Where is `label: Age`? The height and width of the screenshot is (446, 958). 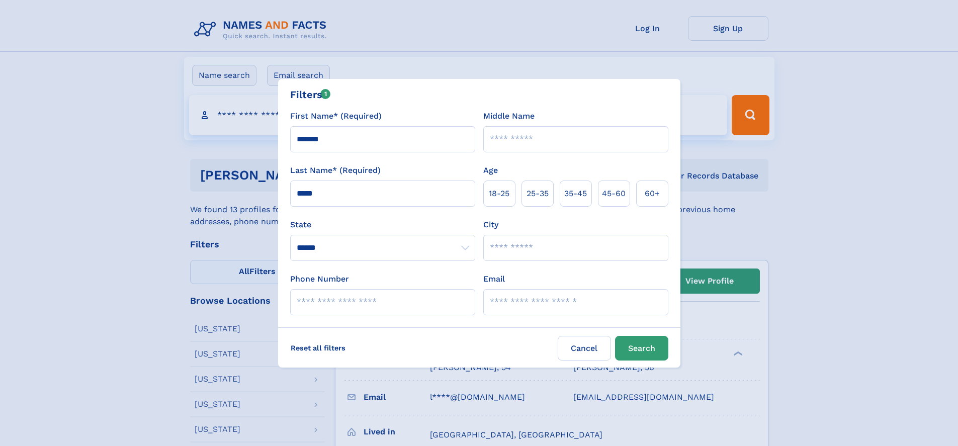
label: Age is located at coordinates (490, 170).